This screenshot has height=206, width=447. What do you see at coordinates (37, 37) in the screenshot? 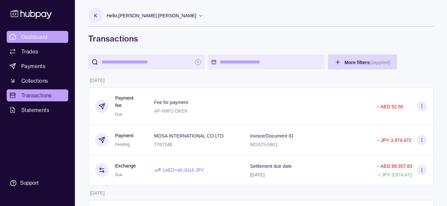
I see `a: Dashboard` at bounding box center [37, 37].